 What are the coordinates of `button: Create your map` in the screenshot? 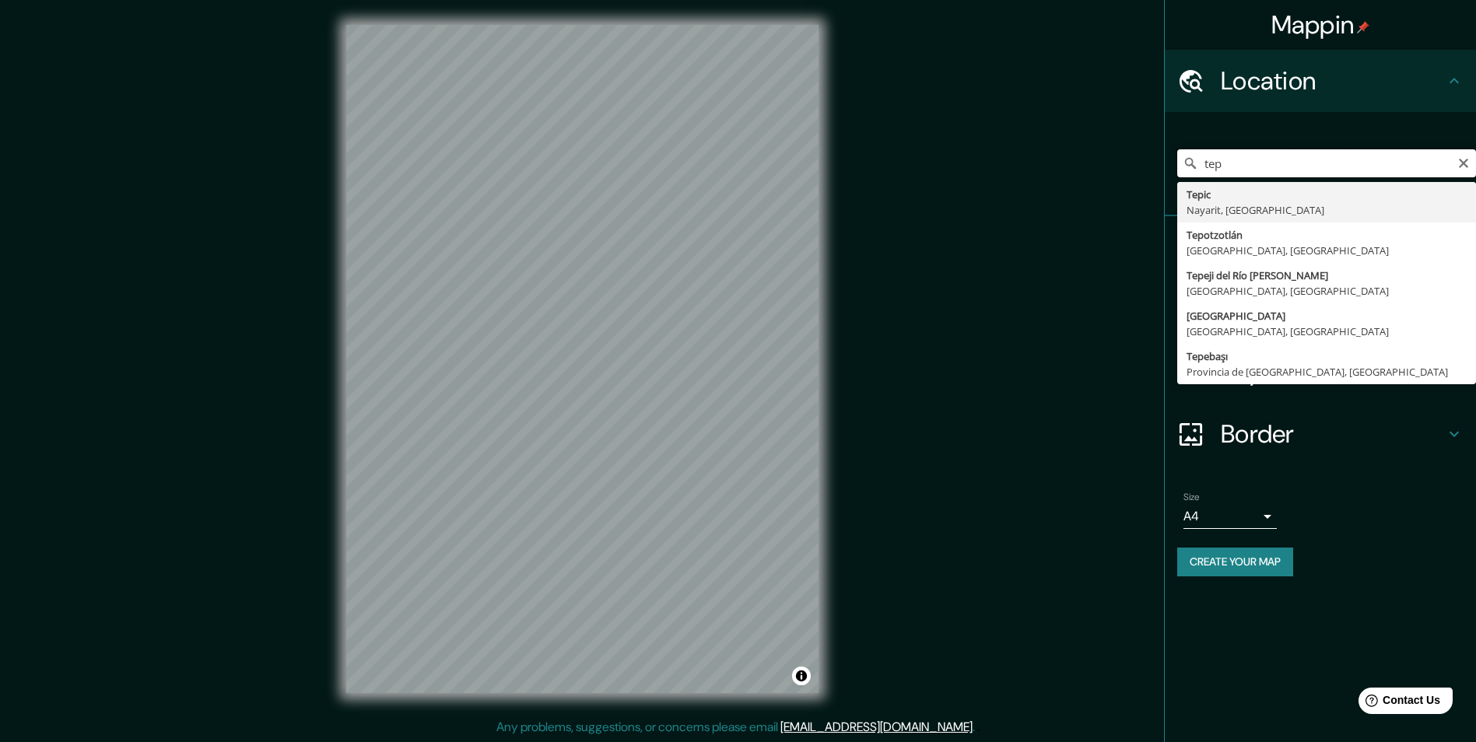 It's located at (1235, 562).